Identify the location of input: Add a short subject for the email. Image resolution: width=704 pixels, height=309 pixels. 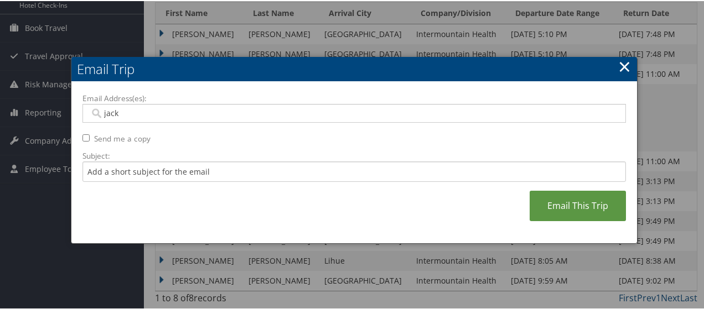
(354, 170).